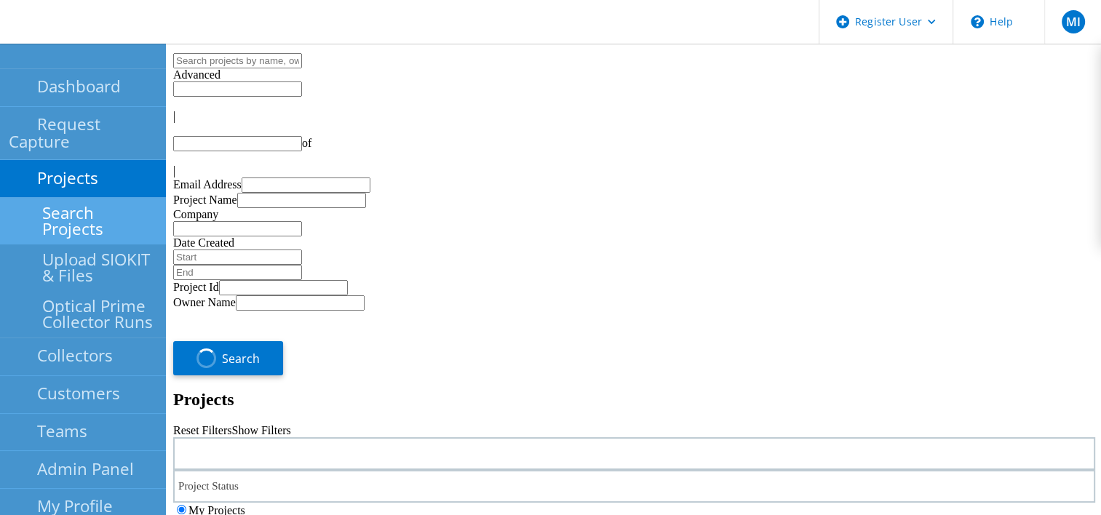 Image resolution: width=1101 pixels, height=515 pixels. I want to click on input: Search projects by name, owner, ID, company, etc, so click(237, 60).